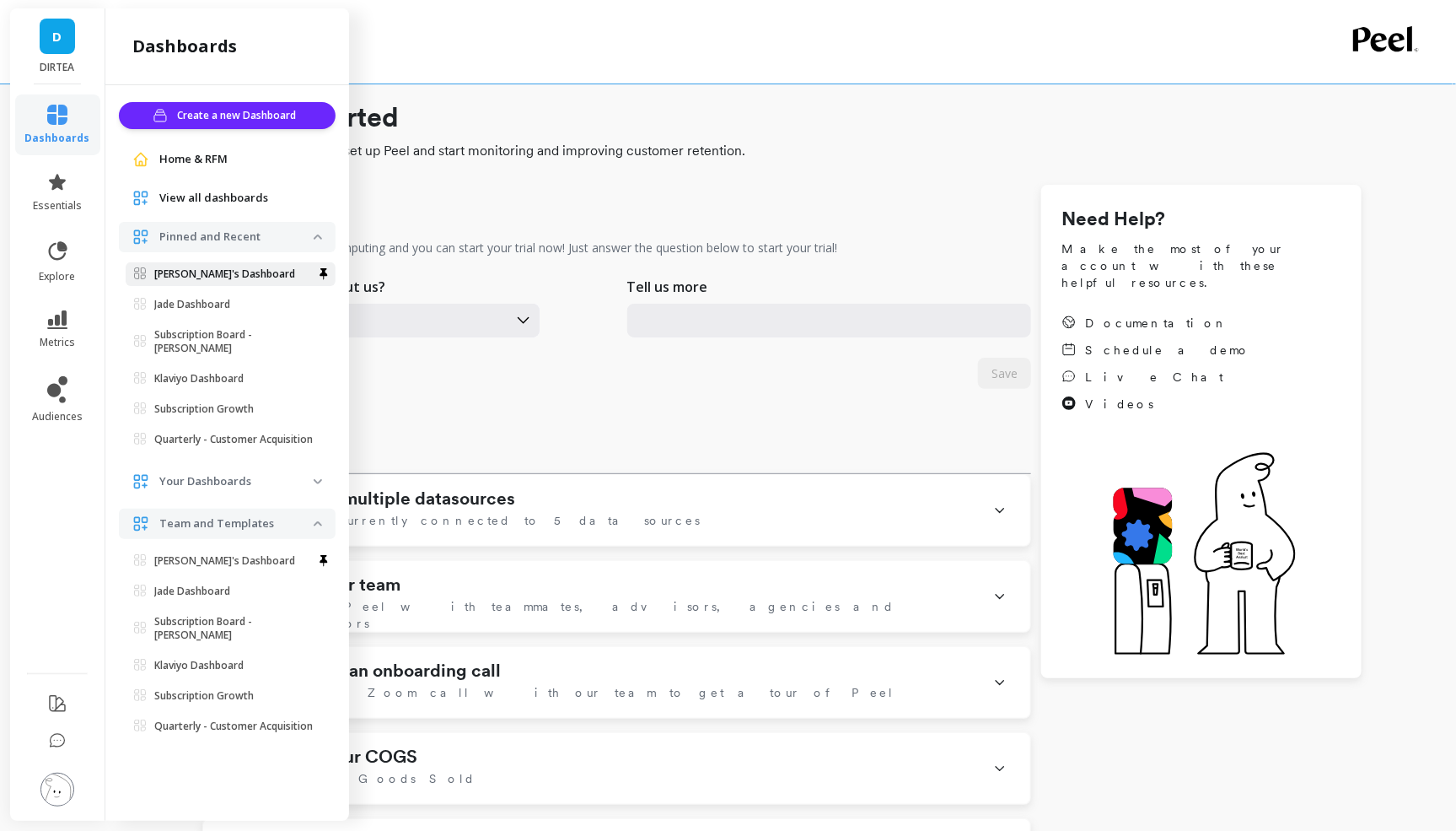 Image resolution: width=1456 pixels, height=831 pixels. What do you see at coordinates (58, 206) in the screenshot?
I see `span: essentials` at bounding box center [58, 206].